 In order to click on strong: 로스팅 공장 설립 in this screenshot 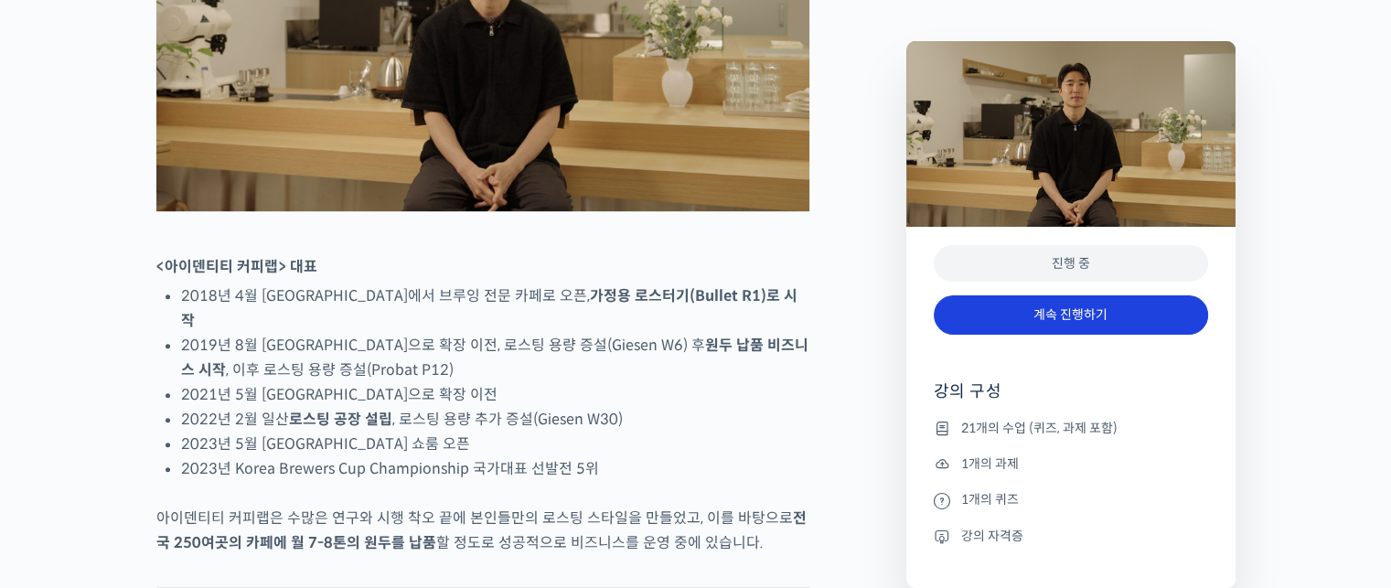, I will do `click(340, 419)`.